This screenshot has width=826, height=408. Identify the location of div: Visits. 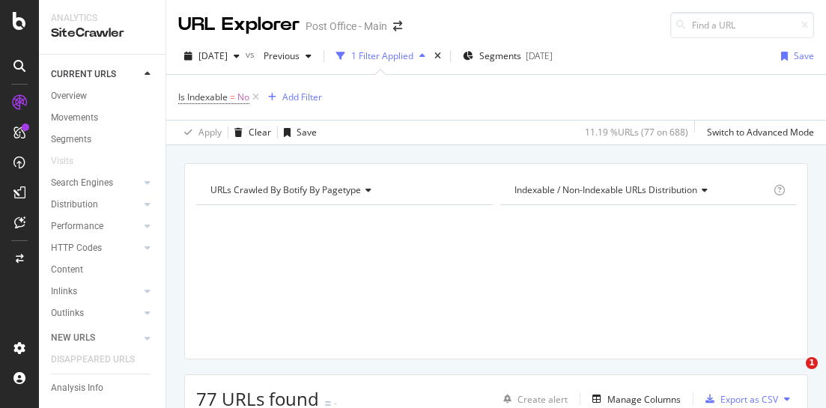
(62, 161).